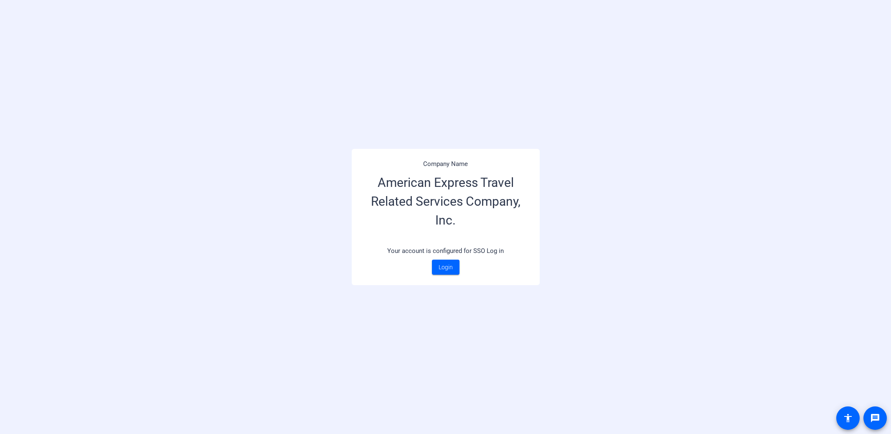  Describe the element at coordinates (848, 418) in the screenshot. I see `mat-icon: accessibility` at that location.